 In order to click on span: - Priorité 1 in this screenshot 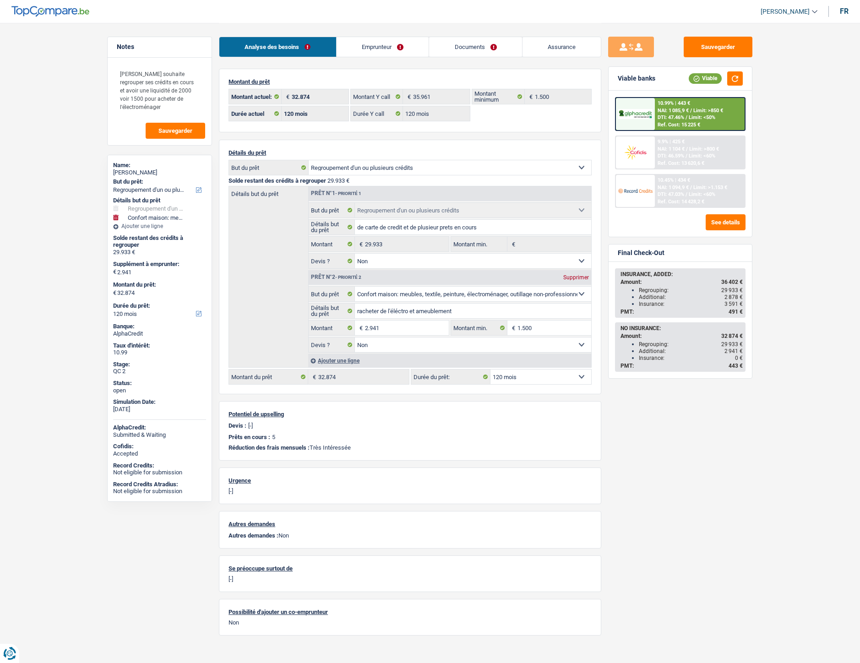, I will do `click(348, 193)`.